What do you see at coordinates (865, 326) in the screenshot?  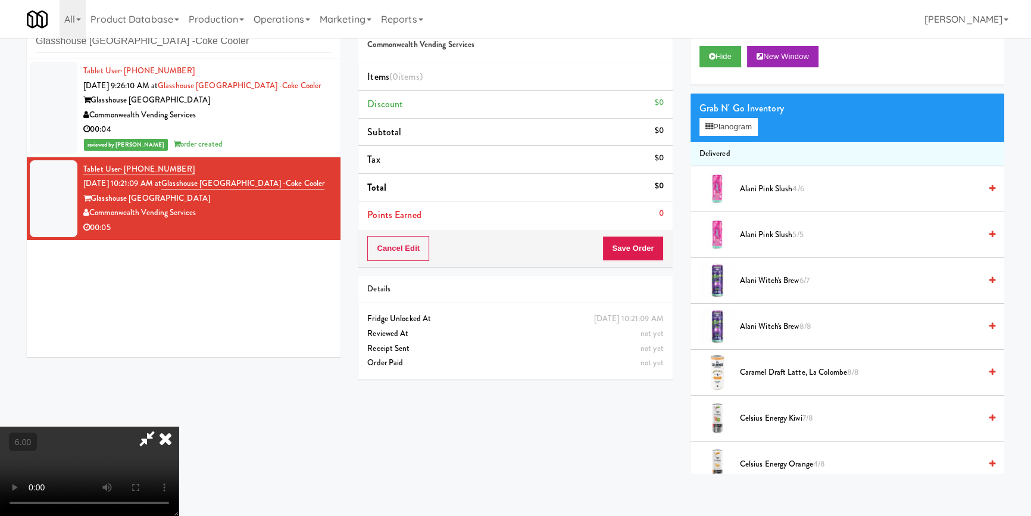 I see `div: Alani Witch's Brew8/8` at bounding box center [865, 326].